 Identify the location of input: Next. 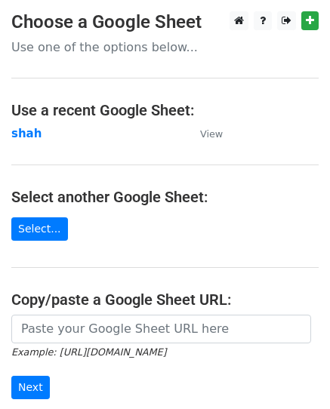
(30, 387).